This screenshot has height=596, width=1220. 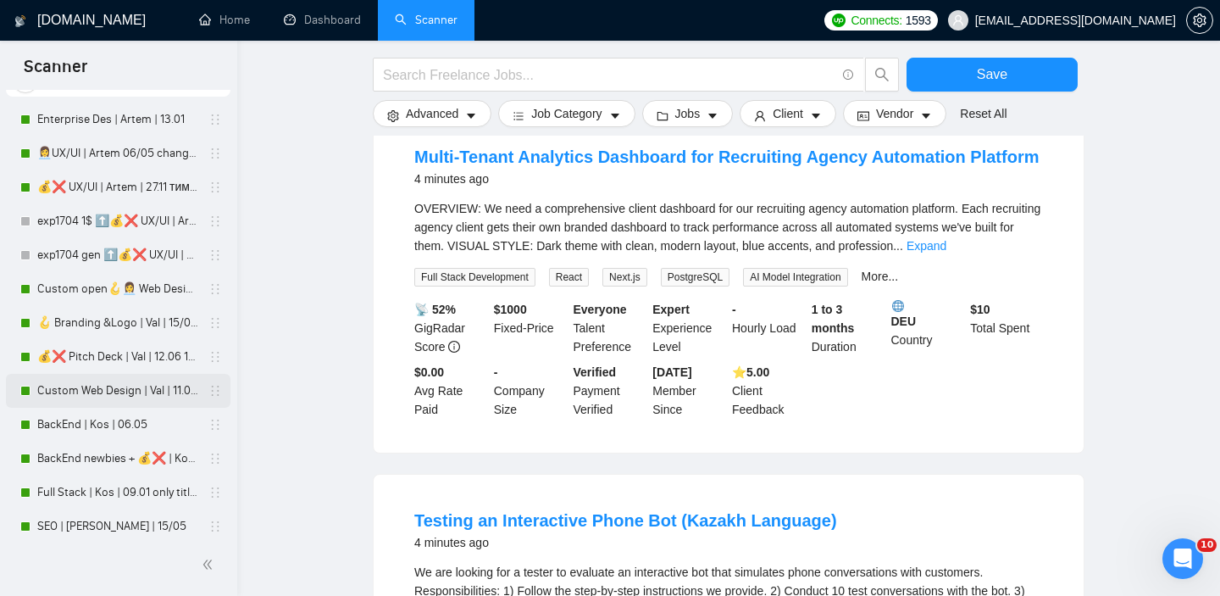 I want to click on b: DEU, so click(x=928, y=314).